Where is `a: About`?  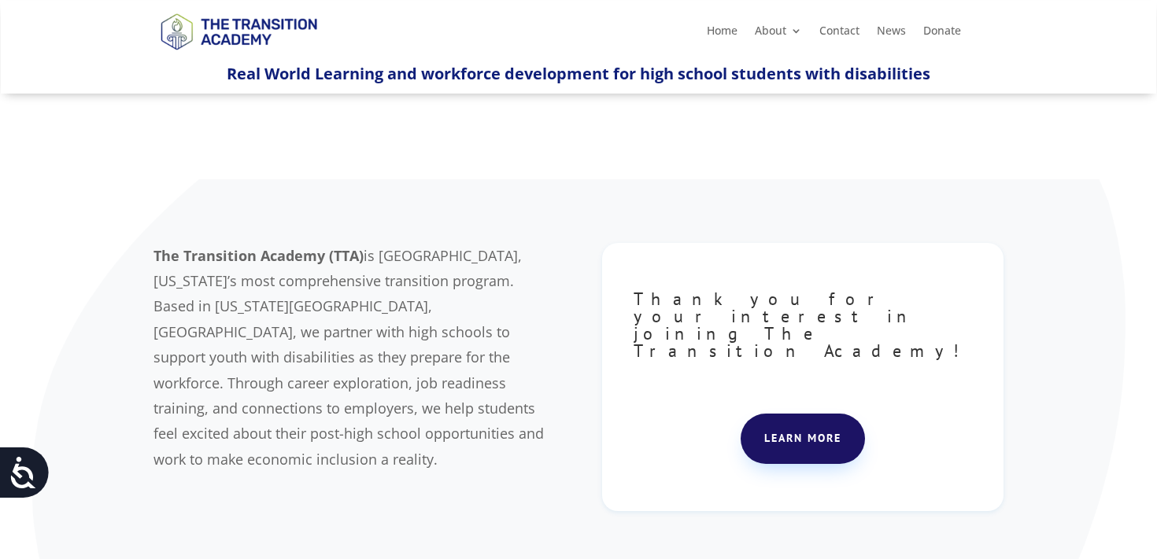
a: About is located at coordinates (778, 34).